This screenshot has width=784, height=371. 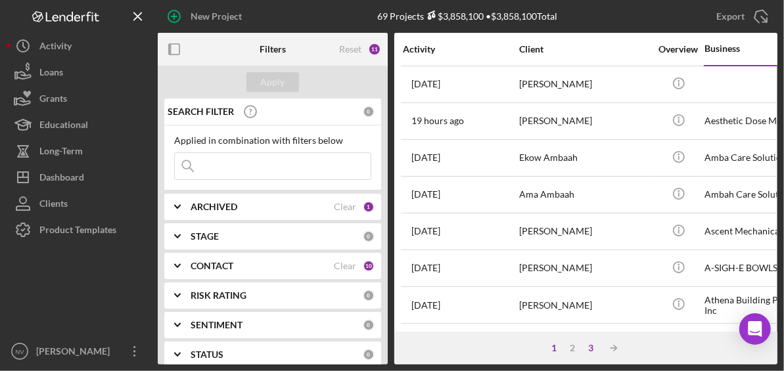 What do you see at coordinates (79, 178) in the screenshot?
I see `button: Dashboard` at bounding box center [79, 178].